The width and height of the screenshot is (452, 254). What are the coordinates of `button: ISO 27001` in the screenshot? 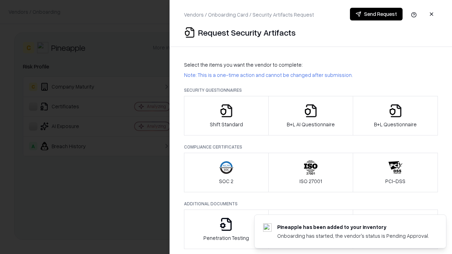 It's located at (311, 173).